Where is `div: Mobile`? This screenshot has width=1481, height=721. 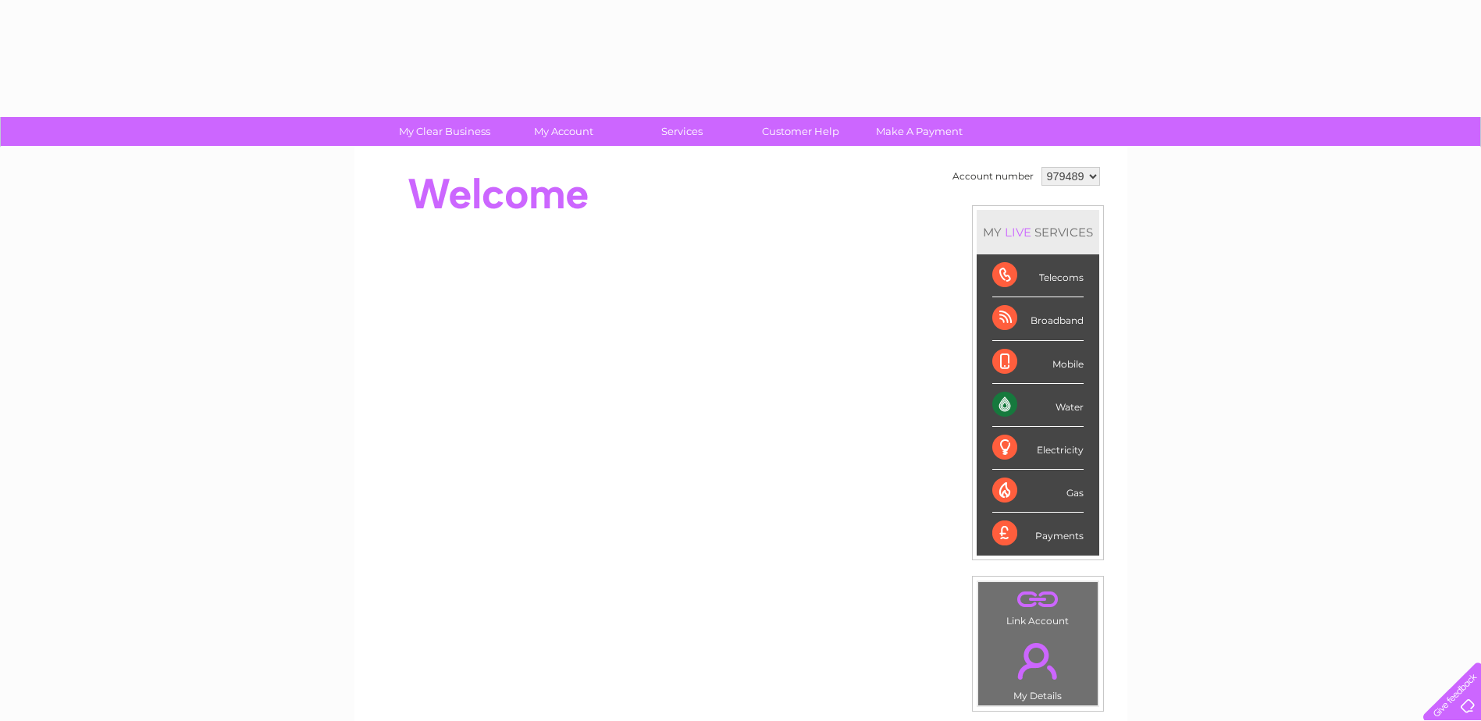
div: Mobile is located at coordinates (1037, 362).